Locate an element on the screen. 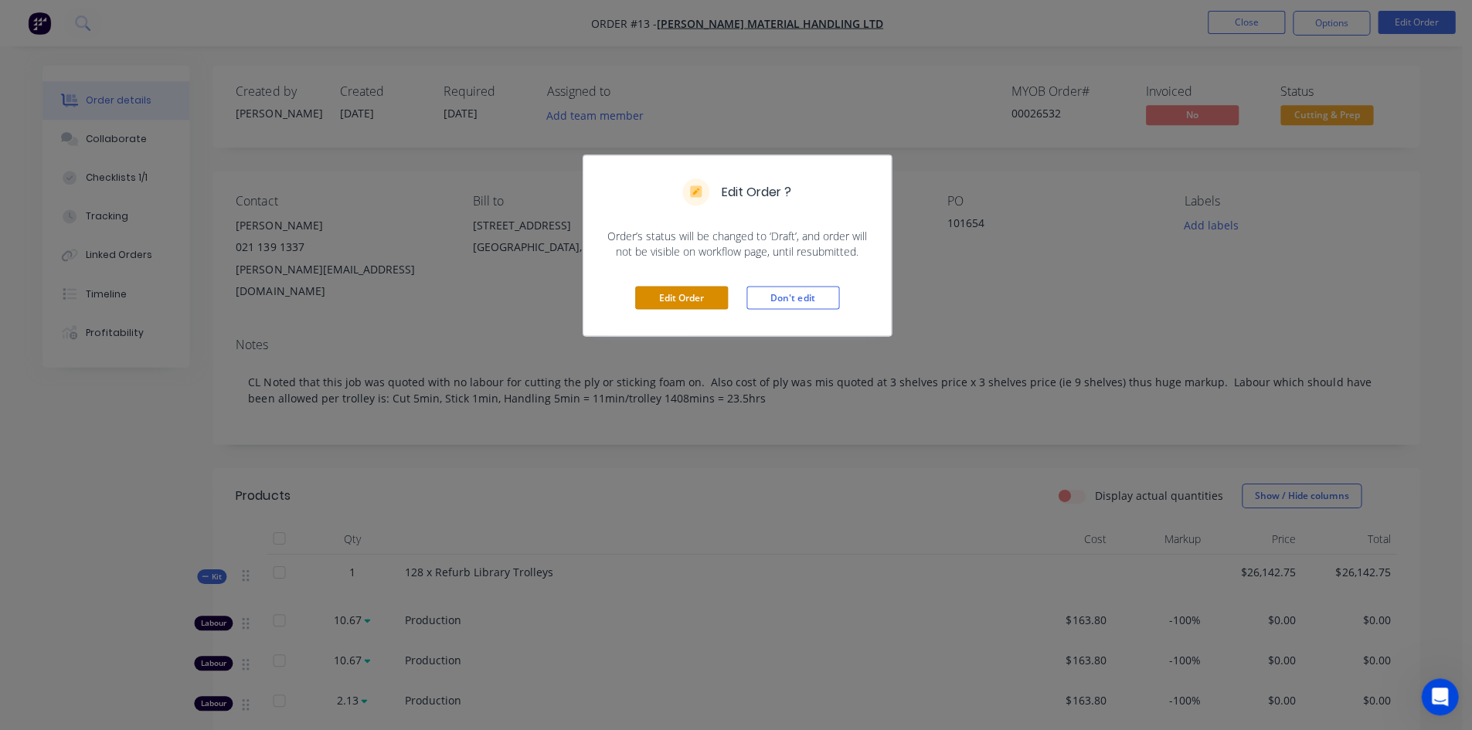 This screenshot has width=1472, height=730. button: Don't edit is located at coordinates (792, 297).